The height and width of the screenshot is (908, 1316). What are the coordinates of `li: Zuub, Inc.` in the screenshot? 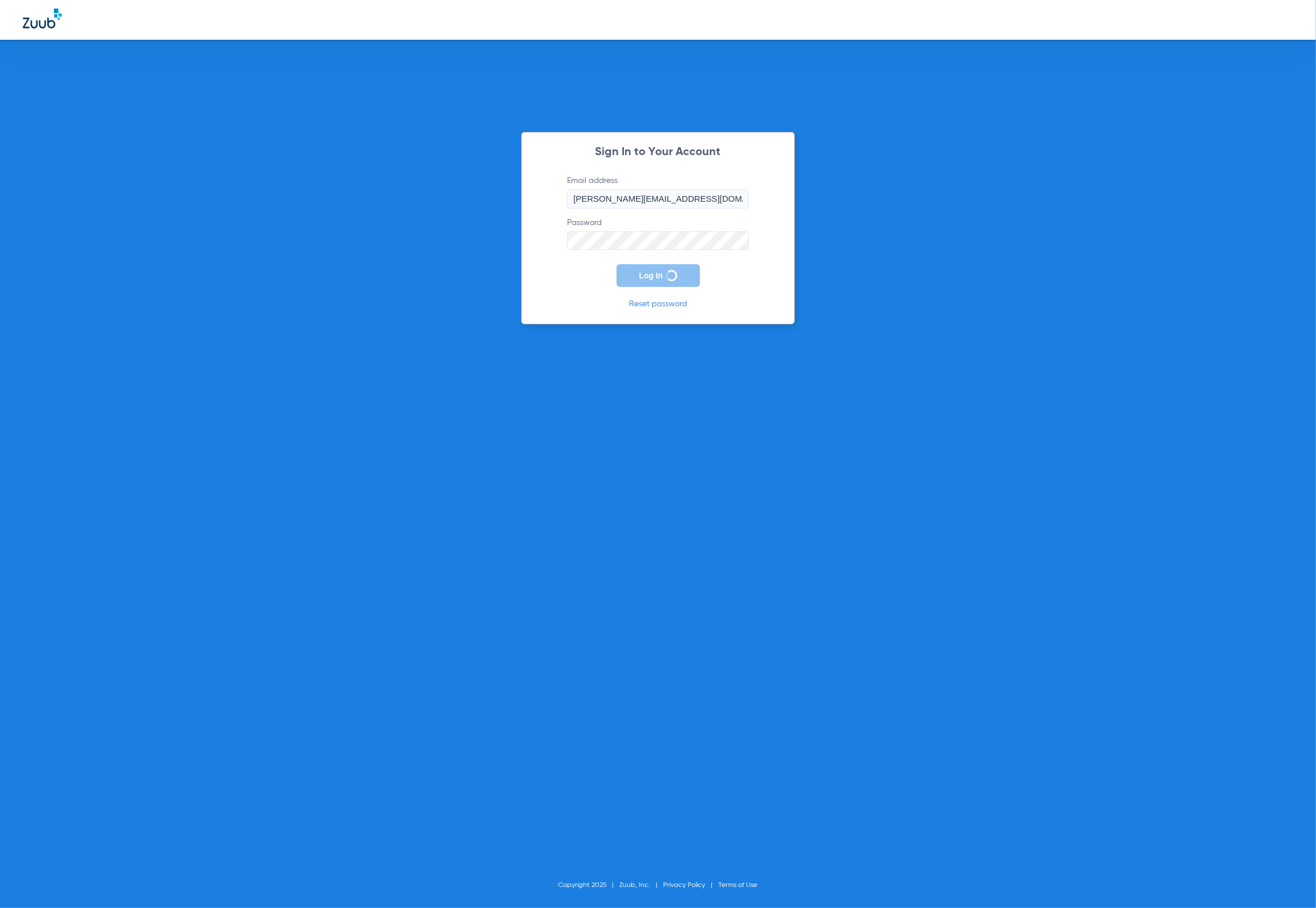 It's located at (641, 885).